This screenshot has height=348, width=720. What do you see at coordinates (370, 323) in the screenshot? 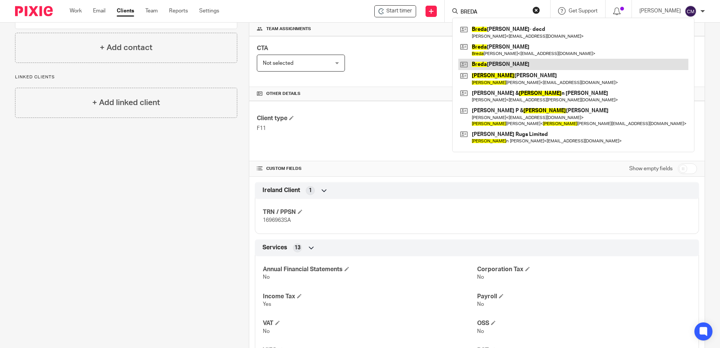
I see `h4: VAT` at bounding box center [370, 323].